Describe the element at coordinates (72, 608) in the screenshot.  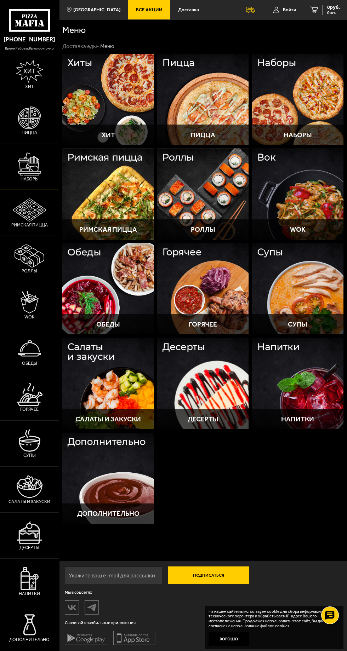
I see `img: vk` at that location.